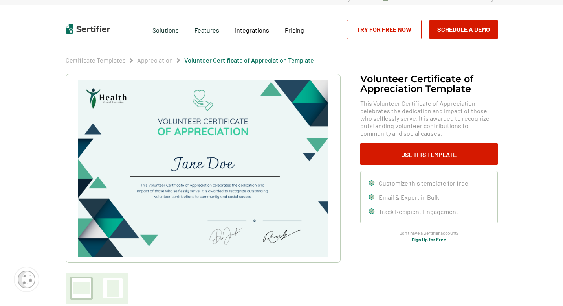 The width and height of the screenshot is (563, 306). I want to click on button: Use This Template, so click(429, 154).